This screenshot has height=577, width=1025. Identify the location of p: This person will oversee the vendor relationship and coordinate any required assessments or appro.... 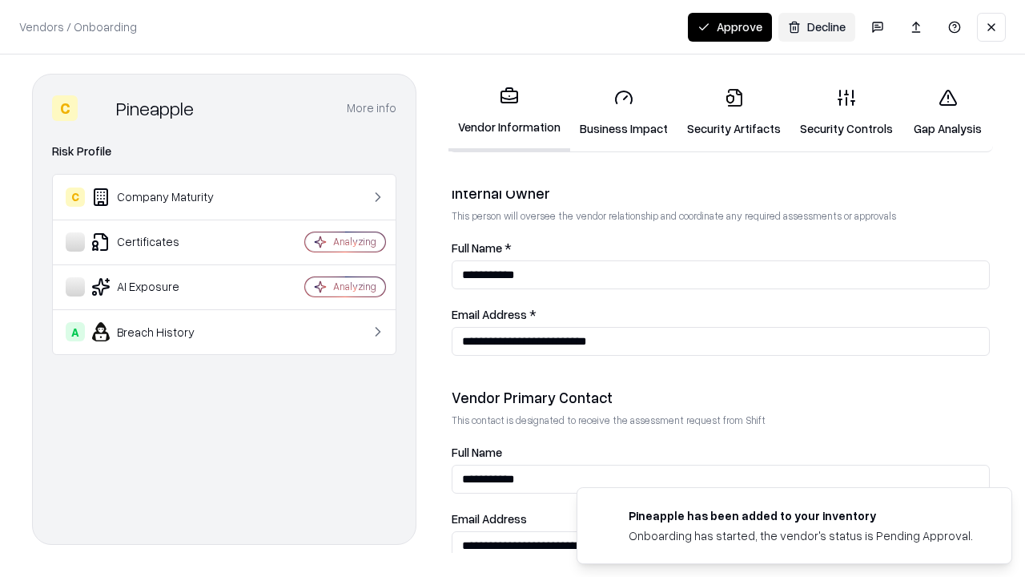
(721, 215).